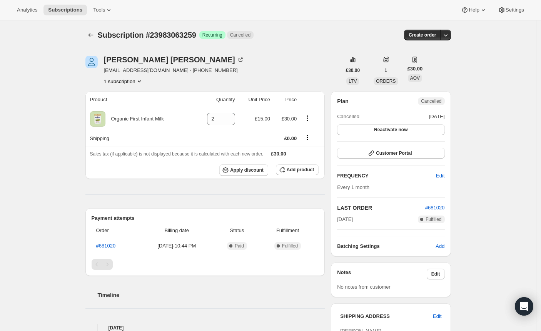 This screenshot has width=541, height=331. What do you see at coordinates (239, 246) in the screenshot?
I see `span: Paid` at bounding box center [239, 246].